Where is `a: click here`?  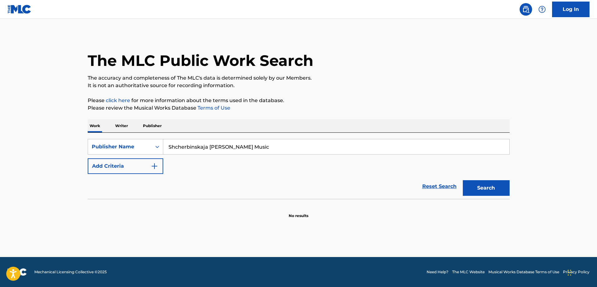
a: click here is located at coordinates (118, 100).